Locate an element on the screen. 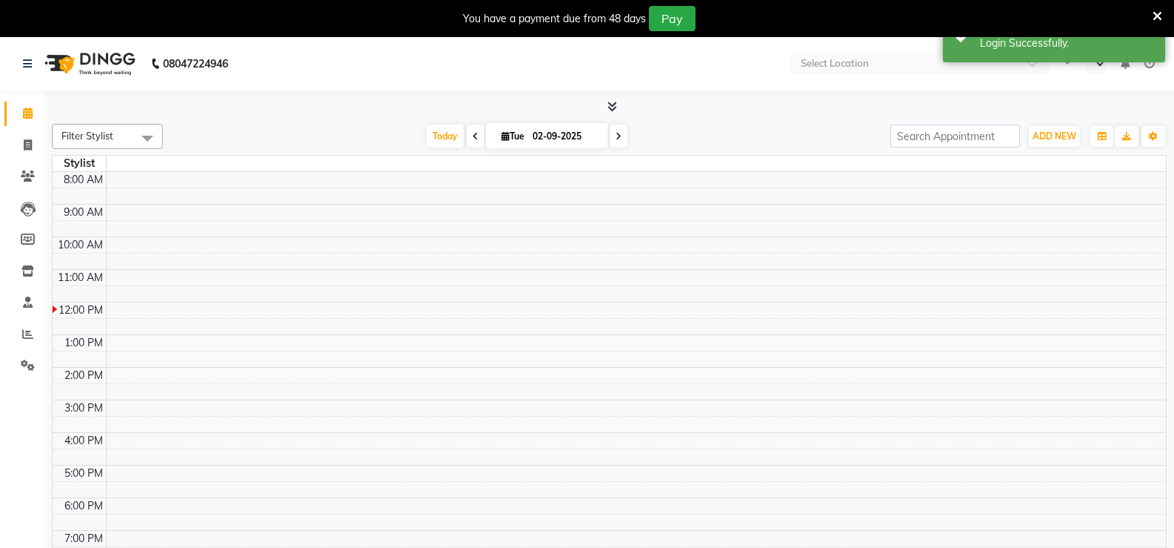  div: 1:00 PM is located at coordinates (84, 342).